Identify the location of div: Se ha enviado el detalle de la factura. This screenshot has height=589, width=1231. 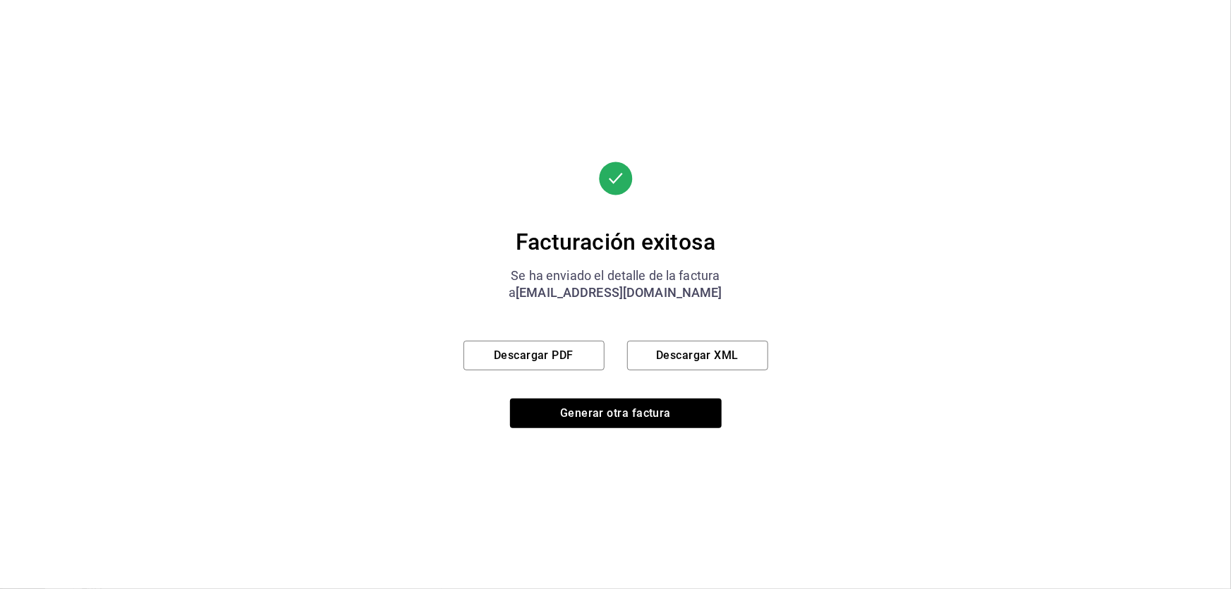
(616, 276).